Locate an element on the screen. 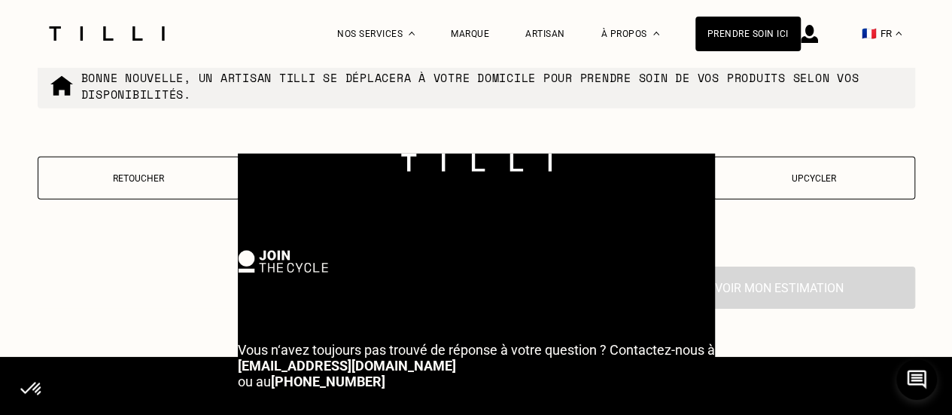 The image size is (952, 415). img: logo Join The Cycle is located at coordinates (283, 261).